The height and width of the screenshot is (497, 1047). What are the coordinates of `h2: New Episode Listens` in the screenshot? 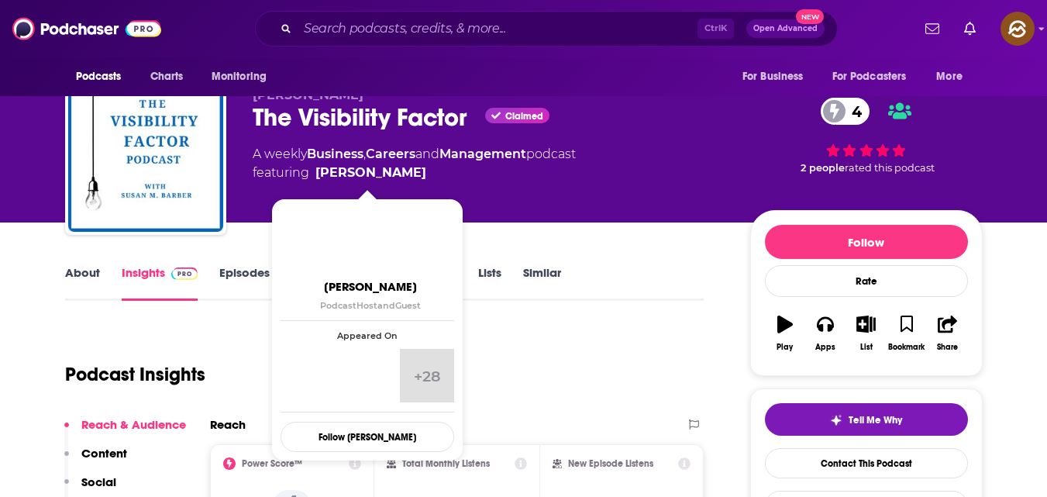 It's located at (611, 463).